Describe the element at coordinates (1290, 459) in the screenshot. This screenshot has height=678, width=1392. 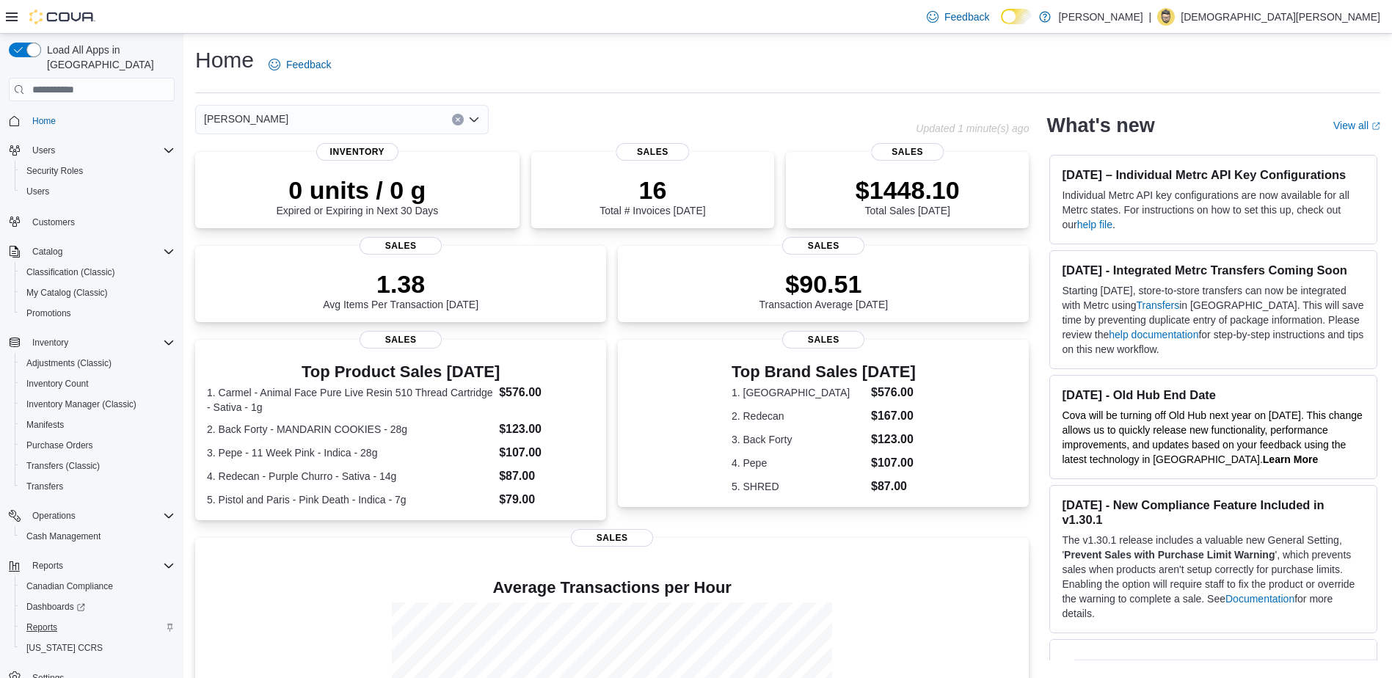
I see `a: Learn More` at that location.